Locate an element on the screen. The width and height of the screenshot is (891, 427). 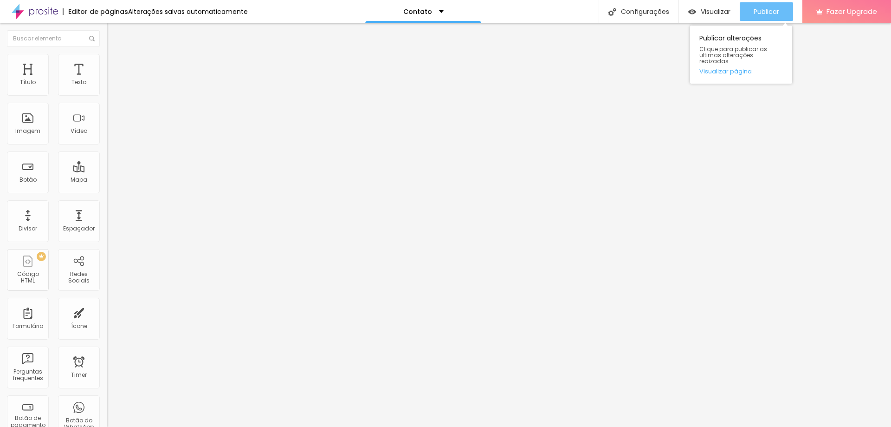
div: Título is located at coordinates (28, 82).